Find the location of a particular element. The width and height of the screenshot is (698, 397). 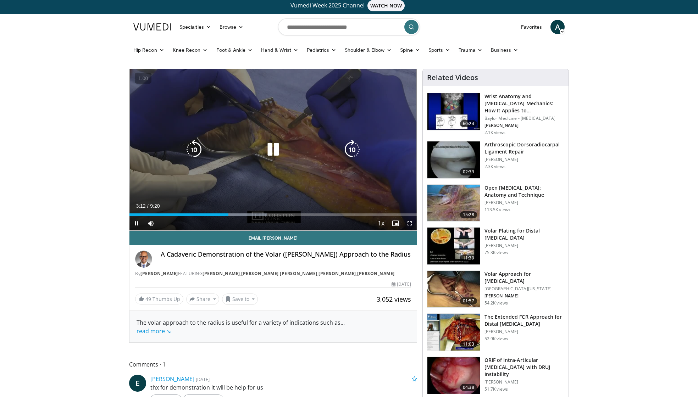

button: Share is located at coordinates (202, 299).